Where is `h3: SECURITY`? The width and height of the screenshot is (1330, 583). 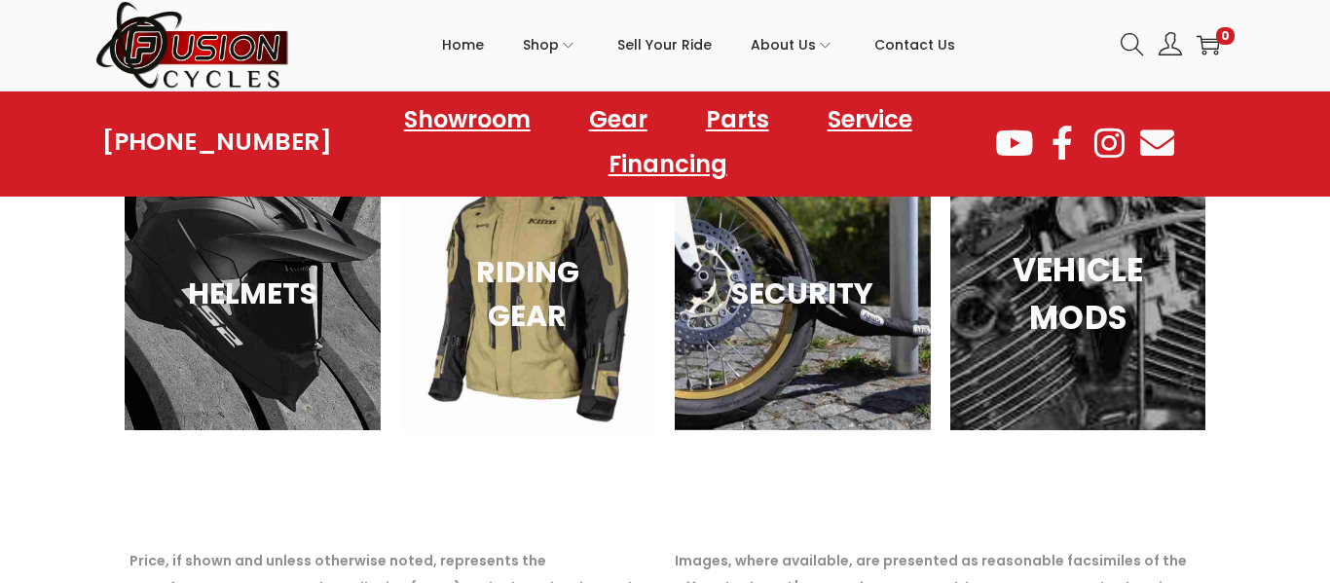
h3: SECURITY is located at coordinates (802, 293).